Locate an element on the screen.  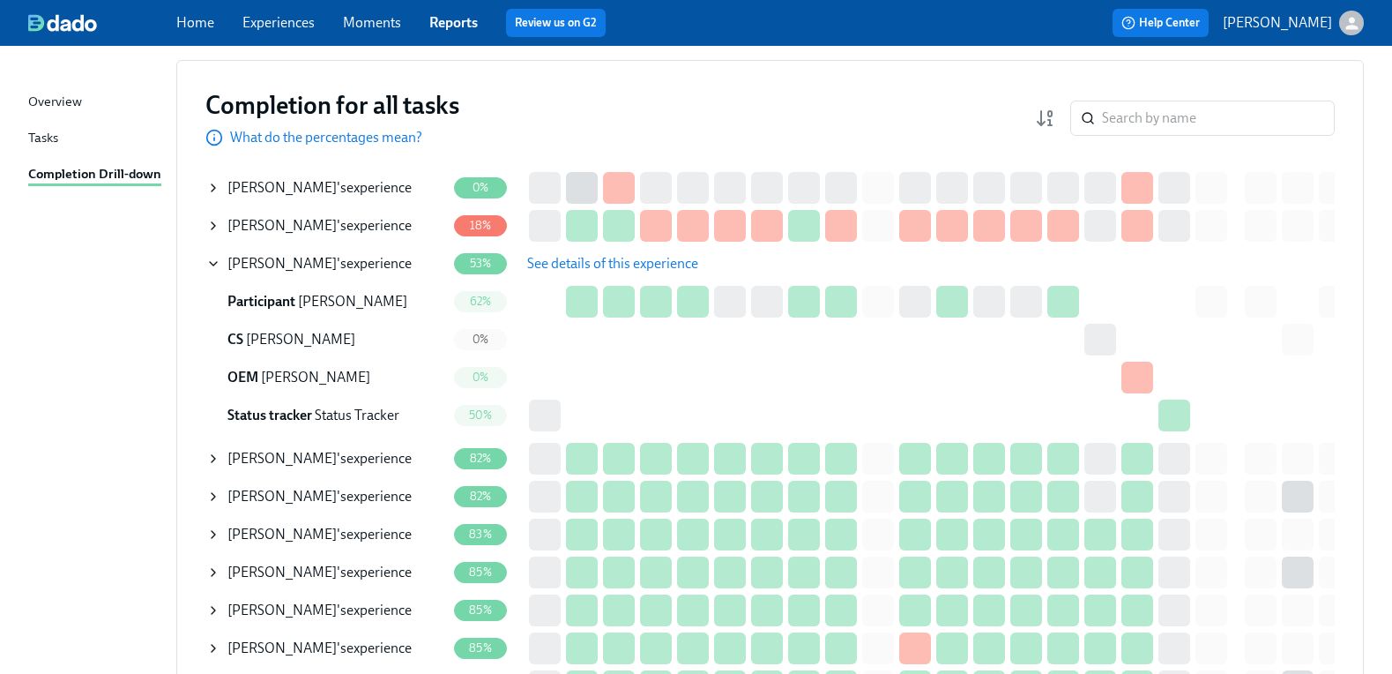
span: 18% is located at coordinates (480, 225).